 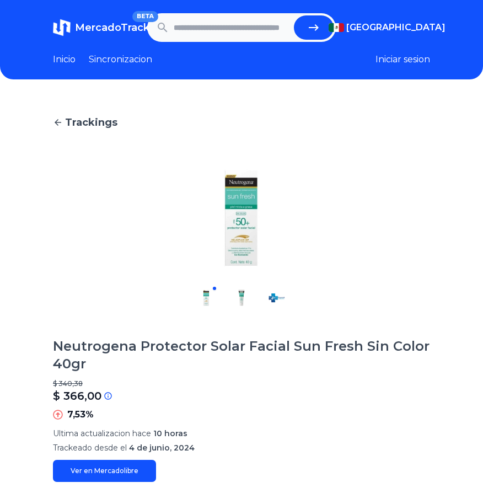 What do you see at coordinates (100, 28) in the screenshot?
I see `a: MercadoTrackBETA` at bounding box center [100, 28].